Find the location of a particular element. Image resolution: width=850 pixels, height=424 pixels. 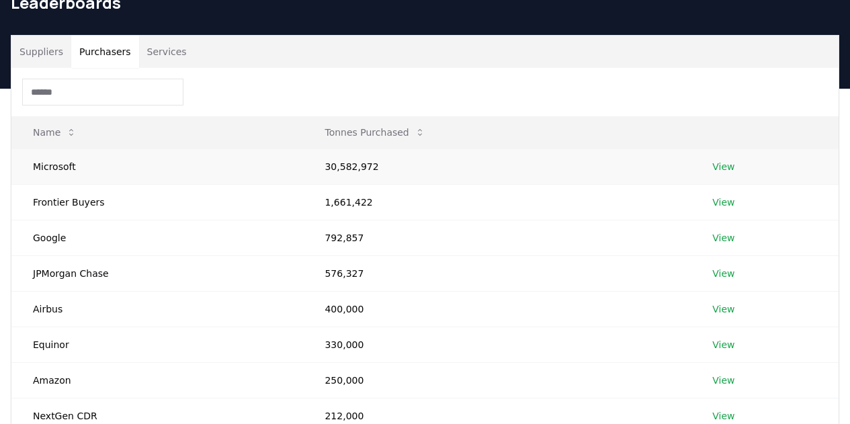

td: 576,327 is located at coordinates (497, 273).